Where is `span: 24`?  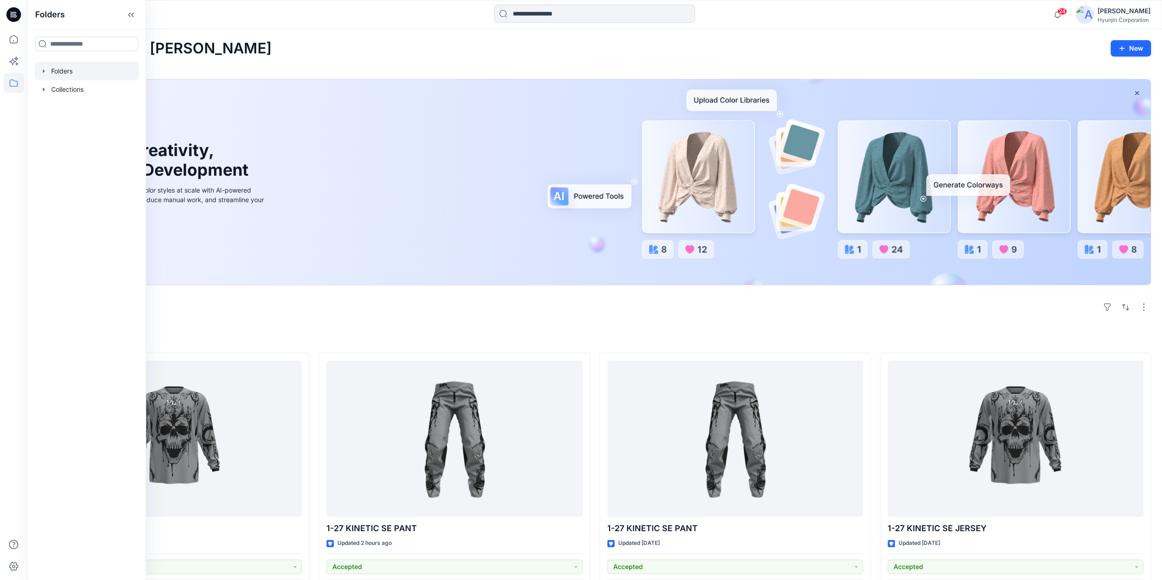 span: 24 is located at coordinates (1062, 11).